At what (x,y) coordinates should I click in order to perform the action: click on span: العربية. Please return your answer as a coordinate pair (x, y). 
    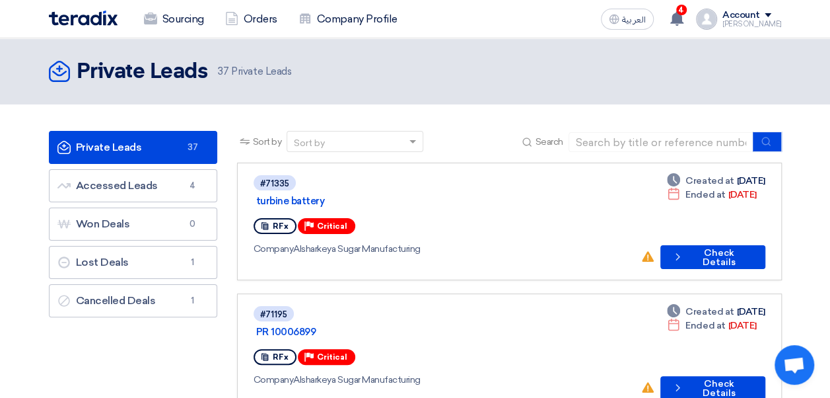
    Looking at the image, I should click on (634, 20).